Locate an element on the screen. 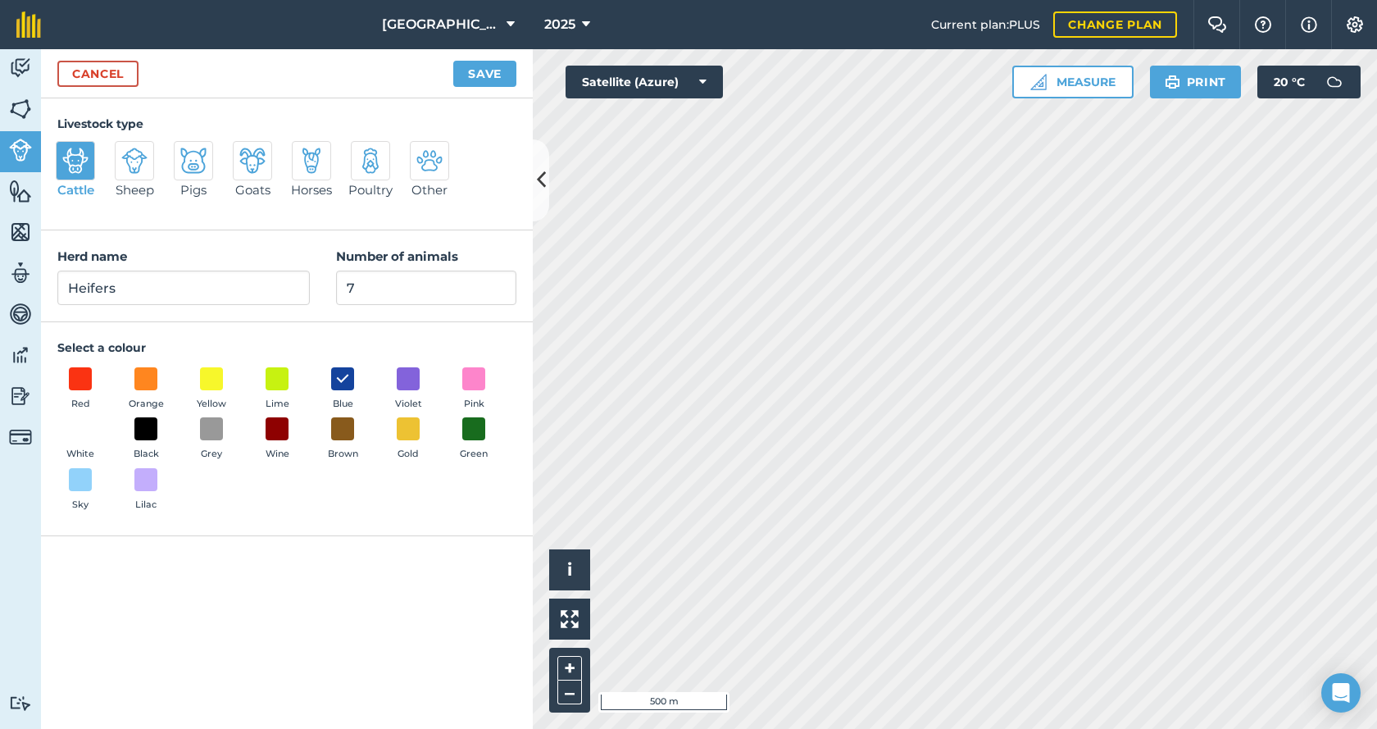 The width and height of the screenshot is (1377, 729). button: Orange is located at coordinates (146, 389).